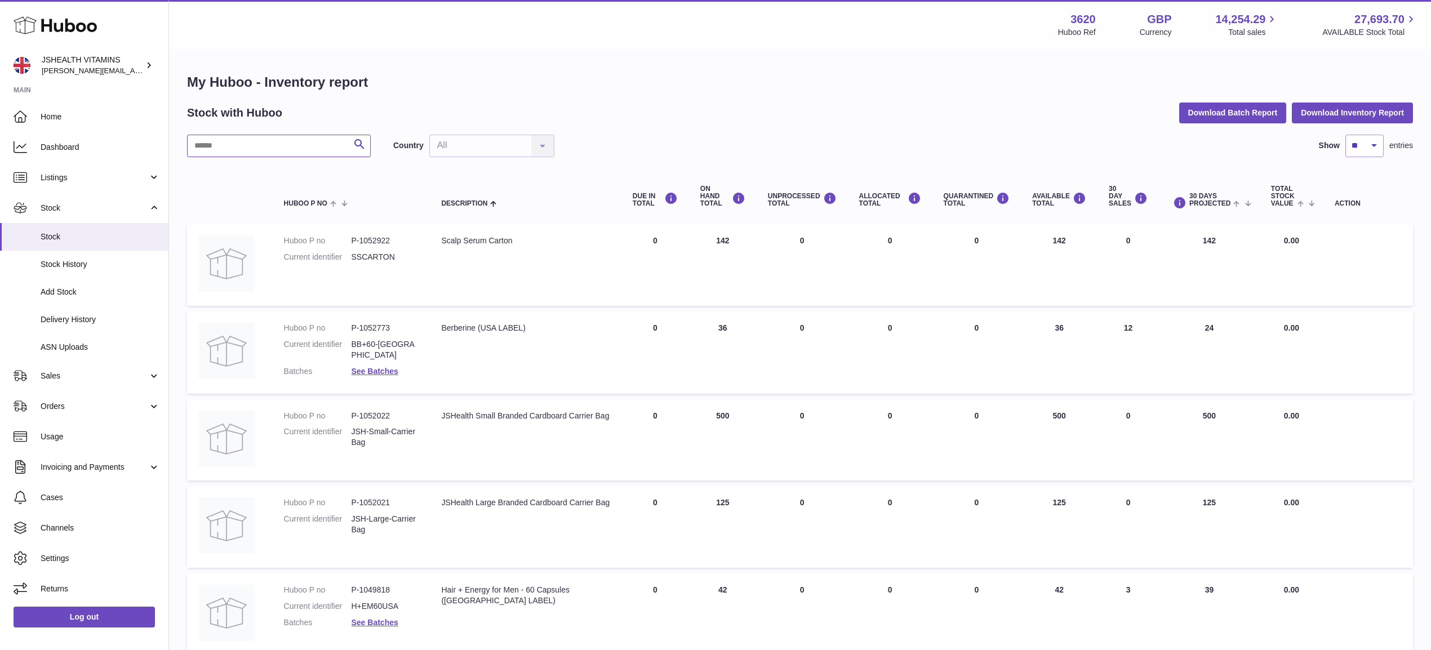  Describe the element at coordinates (890, 200) in the screenshot. I see `div: ALLOCATED Total` at that location.